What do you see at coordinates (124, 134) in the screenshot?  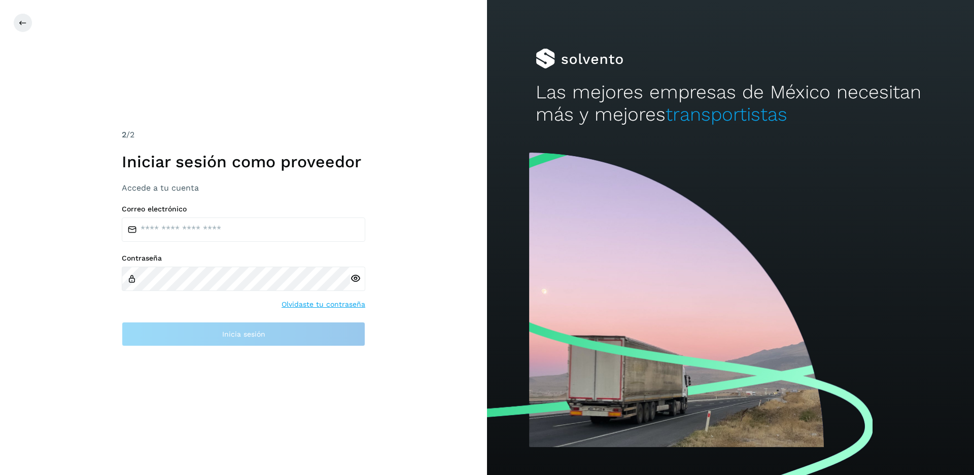 I see `span: 2` at bounding box center [124, 134].